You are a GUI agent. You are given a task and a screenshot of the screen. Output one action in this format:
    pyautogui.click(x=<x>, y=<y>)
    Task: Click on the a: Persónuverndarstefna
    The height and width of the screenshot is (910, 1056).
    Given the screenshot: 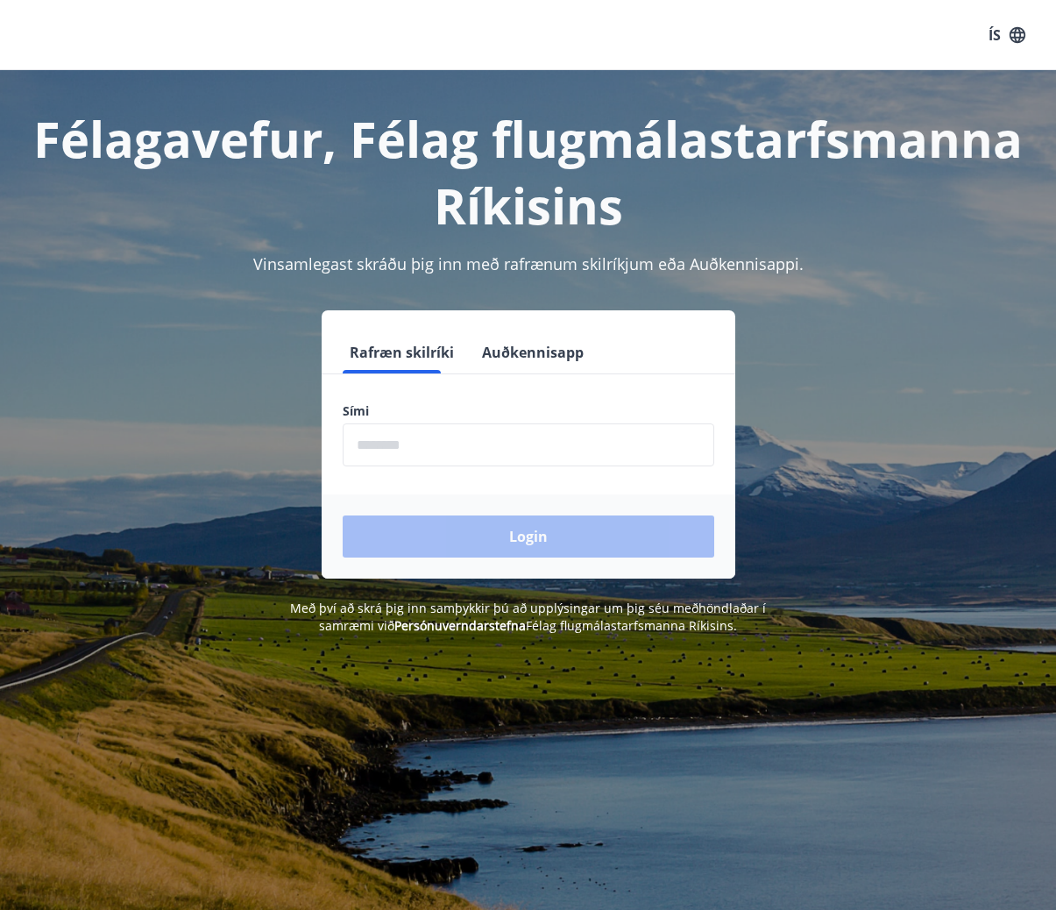 What is the action you would take?
    pyautogui.click(x=460, y=625)
    